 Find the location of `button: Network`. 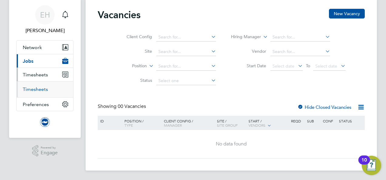

button: Network is located at coordinates (45, 47).